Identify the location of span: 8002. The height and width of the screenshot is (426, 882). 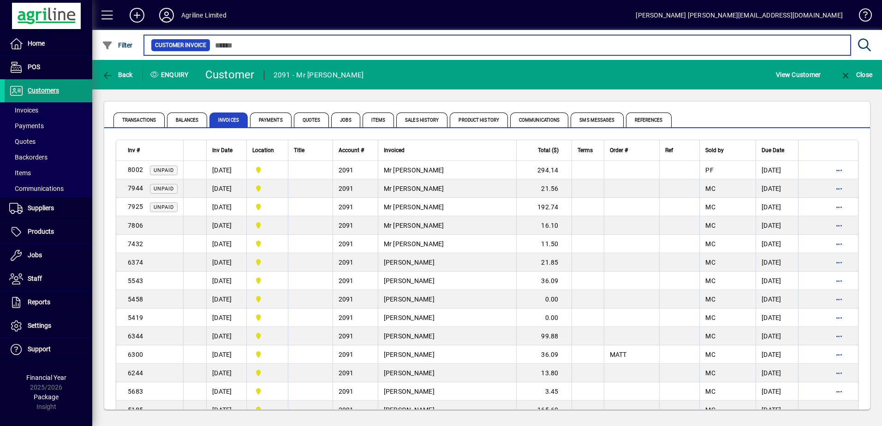
(135, 170).